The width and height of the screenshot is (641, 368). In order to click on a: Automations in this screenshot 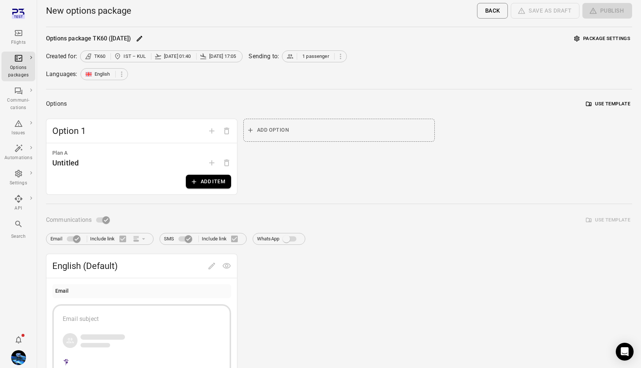, I will do `click(18, 153)`.